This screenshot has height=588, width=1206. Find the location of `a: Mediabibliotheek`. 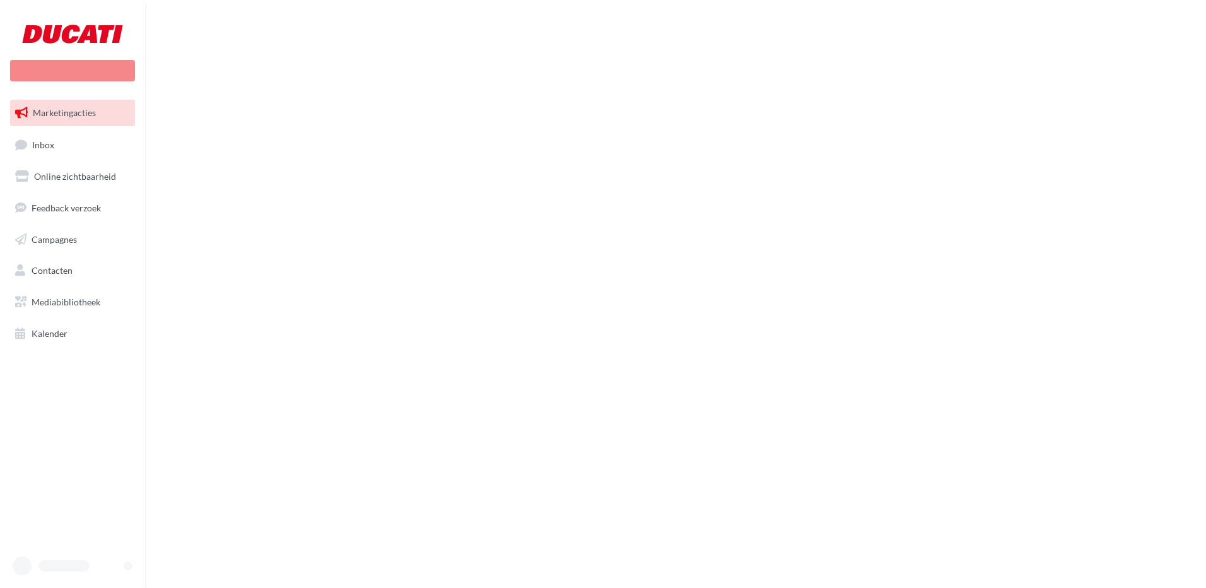

a: Mediabibliotheek is located at coordinates (73, 302).